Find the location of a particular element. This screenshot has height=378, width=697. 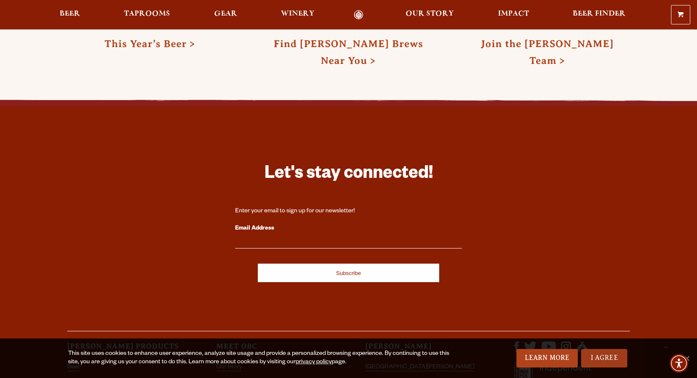

span: Impact is located at coordinates (514, 14).